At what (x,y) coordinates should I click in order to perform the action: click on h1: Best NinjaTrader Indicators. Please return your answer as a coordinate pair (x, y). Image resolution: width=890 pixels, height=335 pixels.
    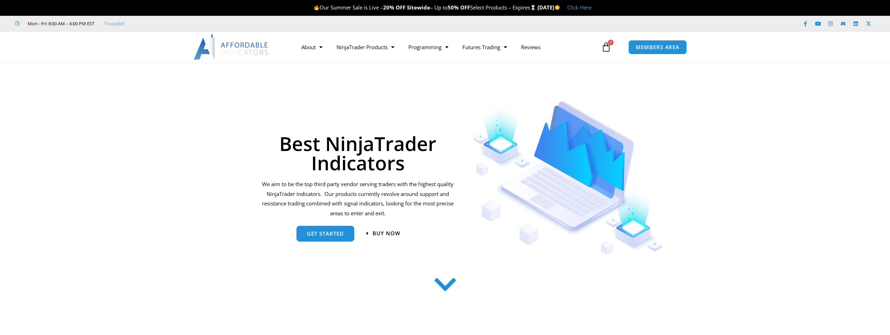
    Looking at the image, I should click on (358, 153).